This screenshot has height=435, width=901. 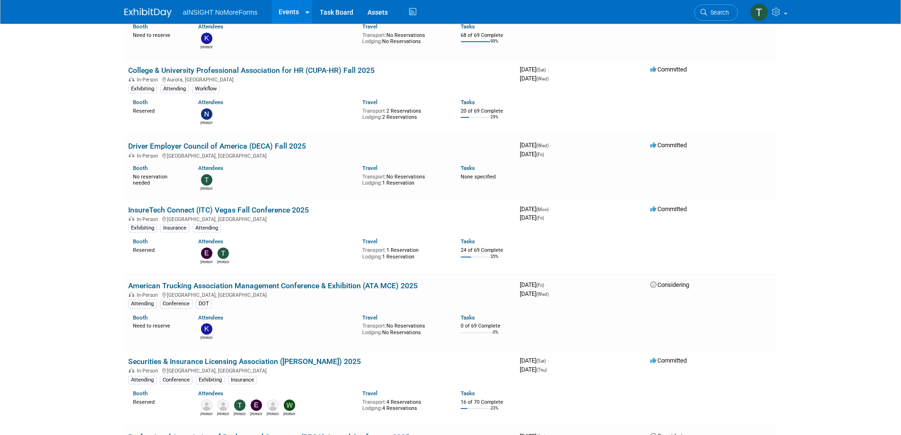 What do you see at coordinates (289, 405) in the screenshot?
I see `img: Wilma Orozco` at bounding box center [289, 405].